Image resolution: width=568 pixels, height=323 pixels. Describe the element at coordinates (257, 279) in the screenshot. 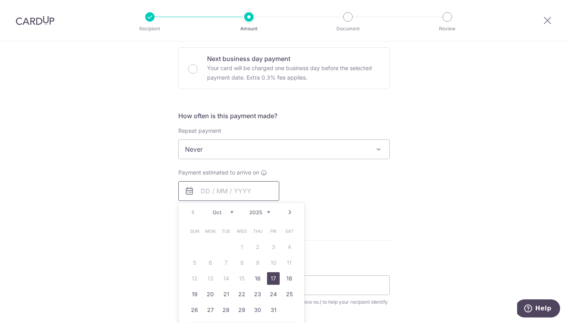

I see `a: 16` at that location.